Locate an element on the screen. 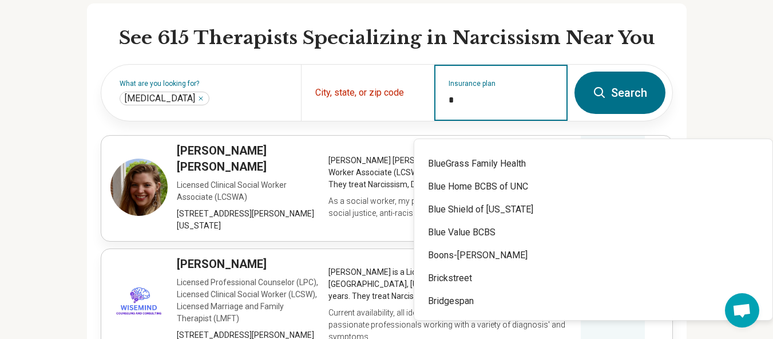 Image resolution: width=773 pixels, height=339 pixels. div: Open chat is located at coordinates (742, 310).